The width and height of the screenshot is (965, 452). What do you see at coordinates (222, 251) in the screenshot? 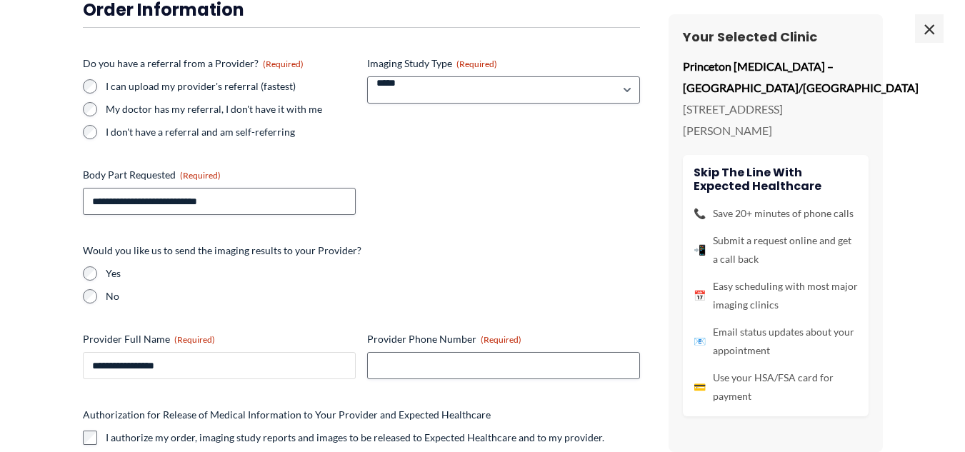
I see `legend: Would you like us to send the imaging results to your Provider?` at bounding box center [222, 251].